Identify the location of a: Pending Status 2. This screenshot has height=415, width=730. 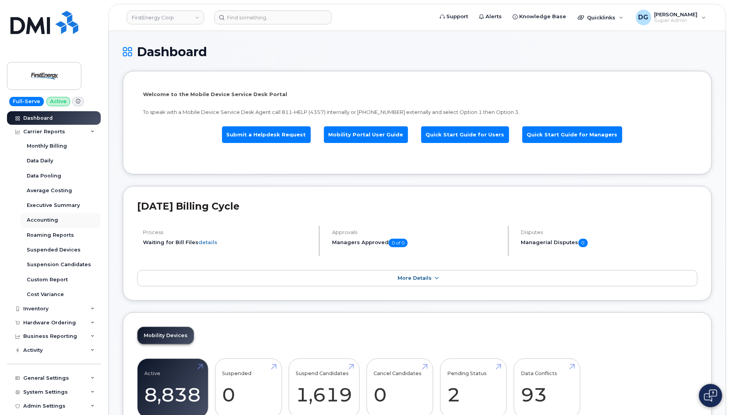
(473, 388).